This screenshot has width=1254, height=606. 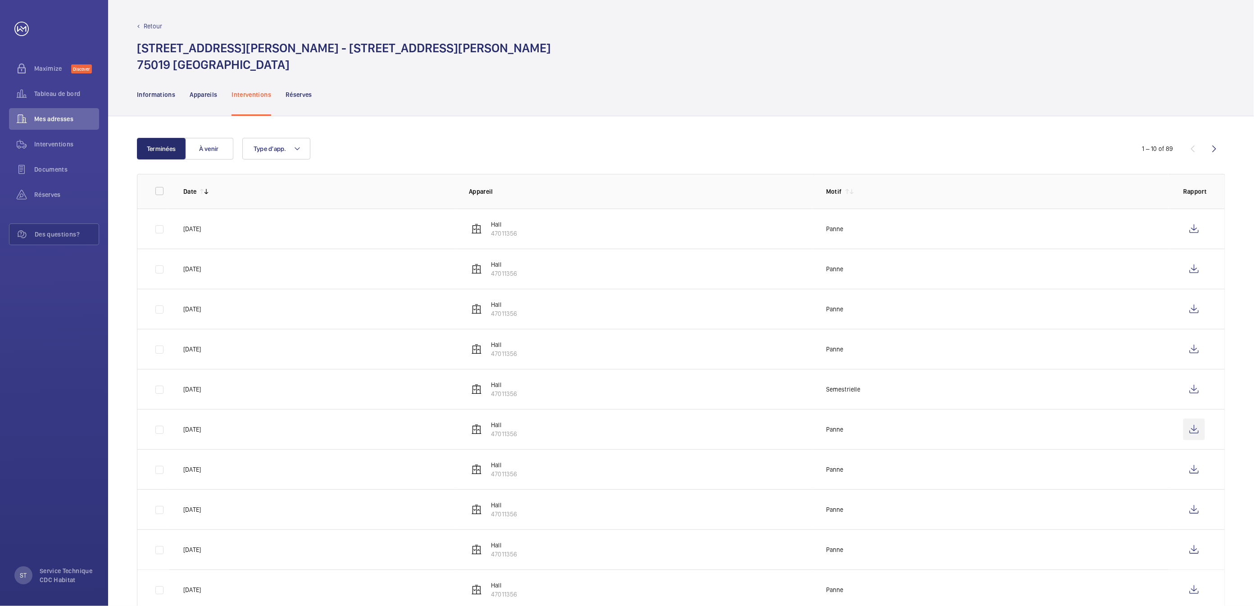 What do you see at coordinates (82, 69) in the screenshot?
I see `span: Discover` at bounding box center [82, 69].